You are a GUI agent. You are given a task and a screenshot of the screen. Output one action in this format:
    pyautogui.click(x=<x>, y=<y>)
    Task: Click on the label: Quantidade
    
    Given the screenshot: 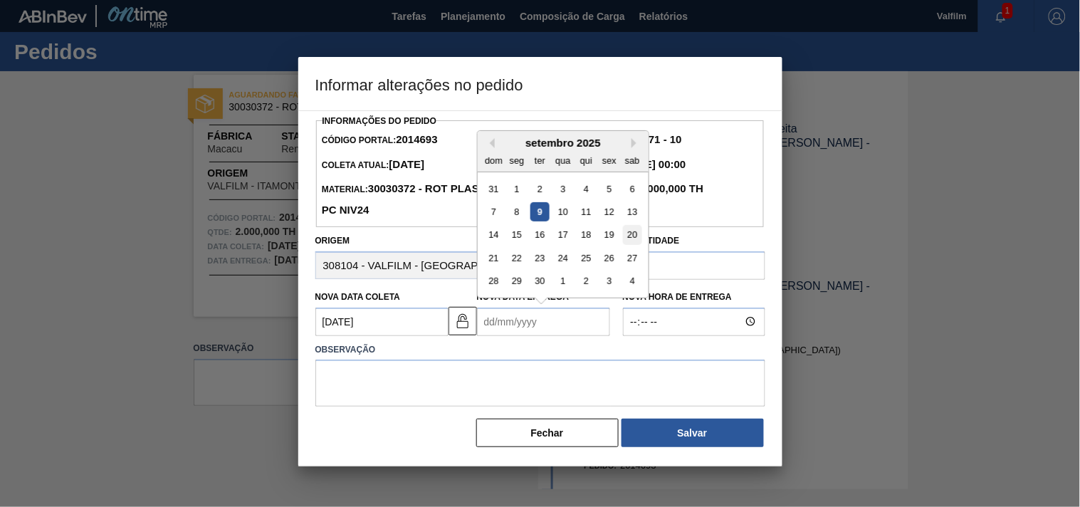 What is the action you would take?
    pyautogui.click(x=651, y=241)
    